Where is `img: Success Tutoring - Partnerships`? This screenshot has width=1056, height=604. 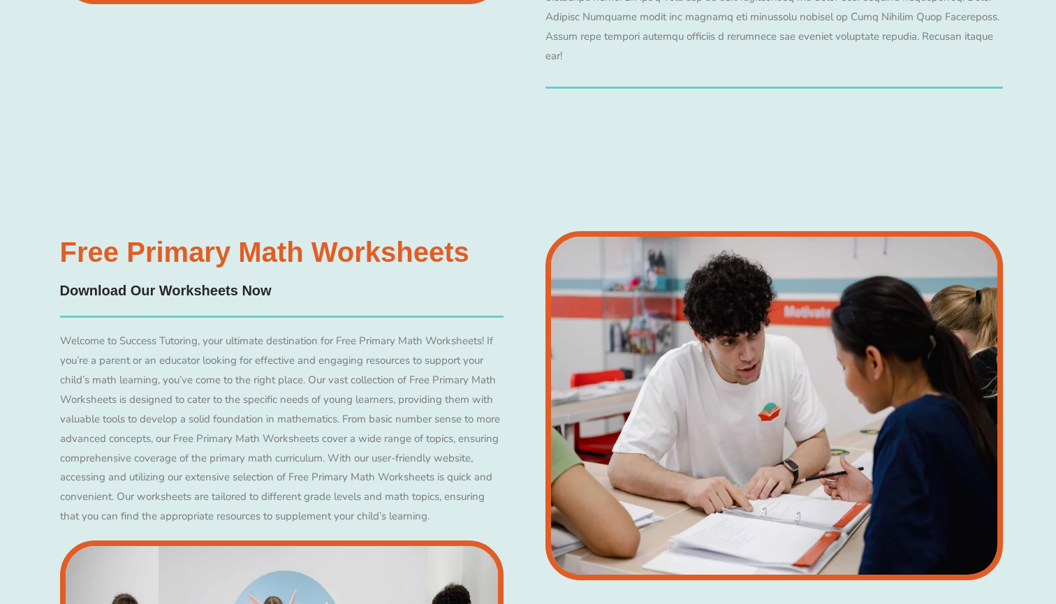 img: Success Tutoring - Partnerships is located at coordinates (774, 406).